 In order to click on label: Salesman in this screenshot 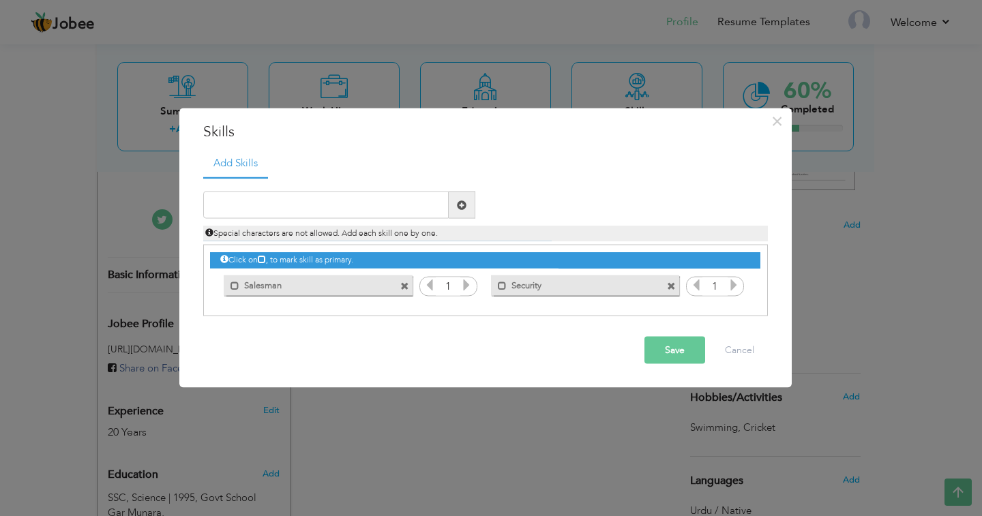, I will do `click(308, 283)`.